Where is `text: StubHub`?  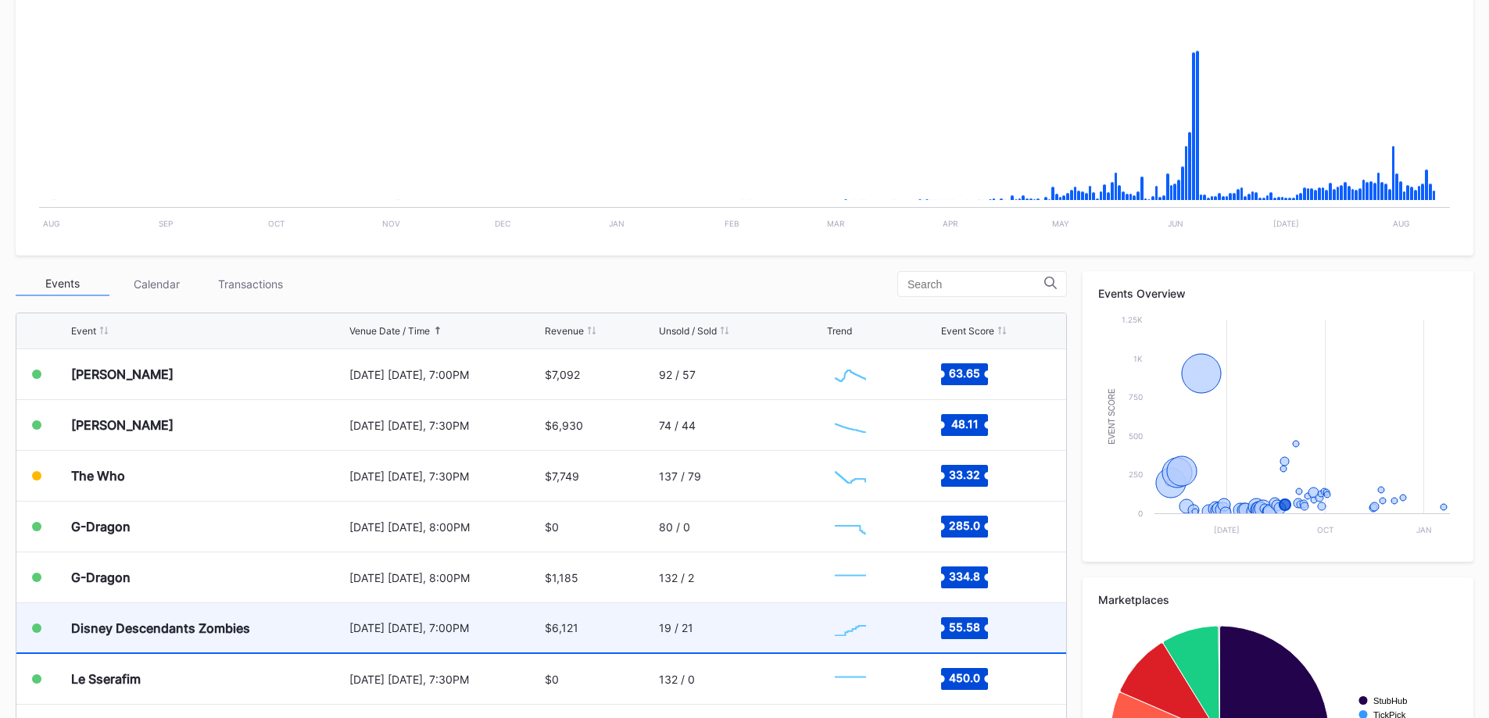 text: StubHub is located at coordinates (1390, 701).